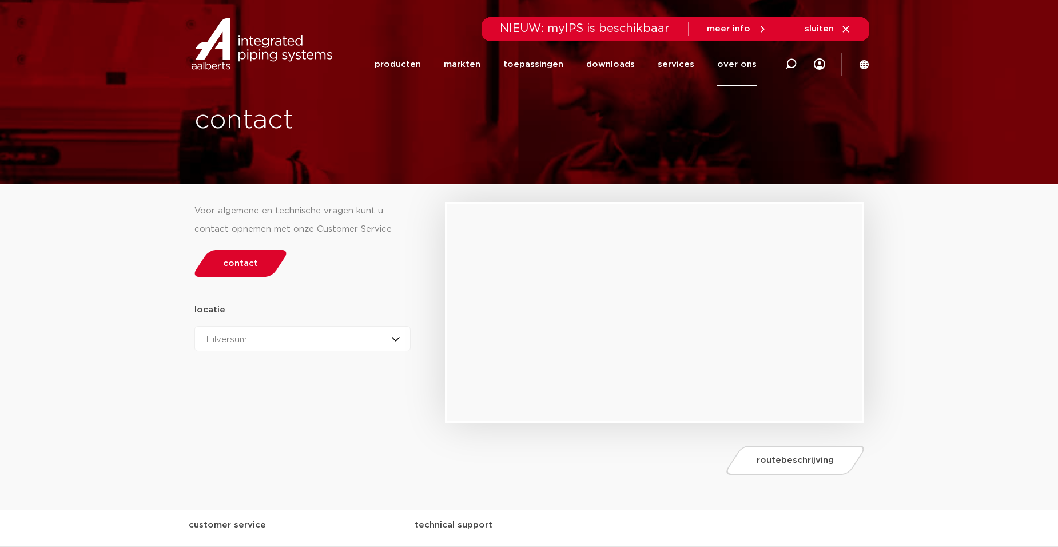 Image resolution: width=1058 pixels, height=547 pixels. What do you see at coordinates (240, 263) in the screenshot?
I see `span: contact` at bounding box center [240, 263].